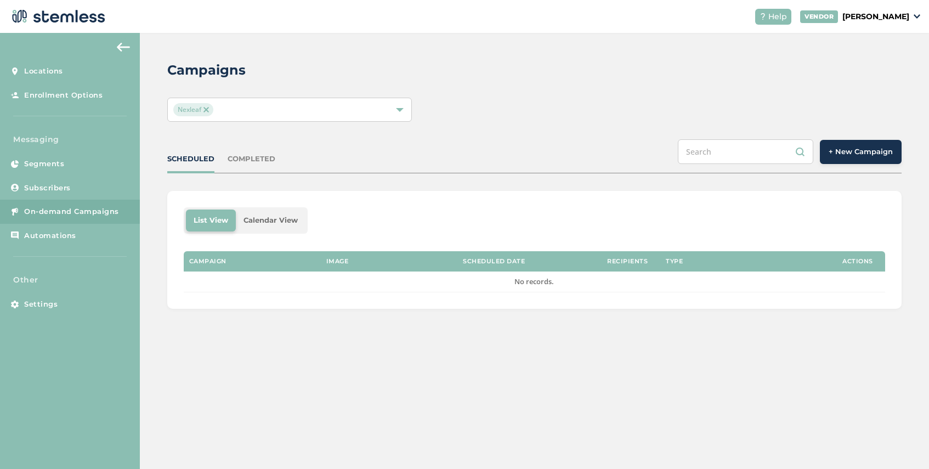 Image resolution: width=929 pixels, height=469 pixels. What do you see at coordinates (50, 236) in the screenshot?
I see `span: Automations` at bounding box center [50, 236].